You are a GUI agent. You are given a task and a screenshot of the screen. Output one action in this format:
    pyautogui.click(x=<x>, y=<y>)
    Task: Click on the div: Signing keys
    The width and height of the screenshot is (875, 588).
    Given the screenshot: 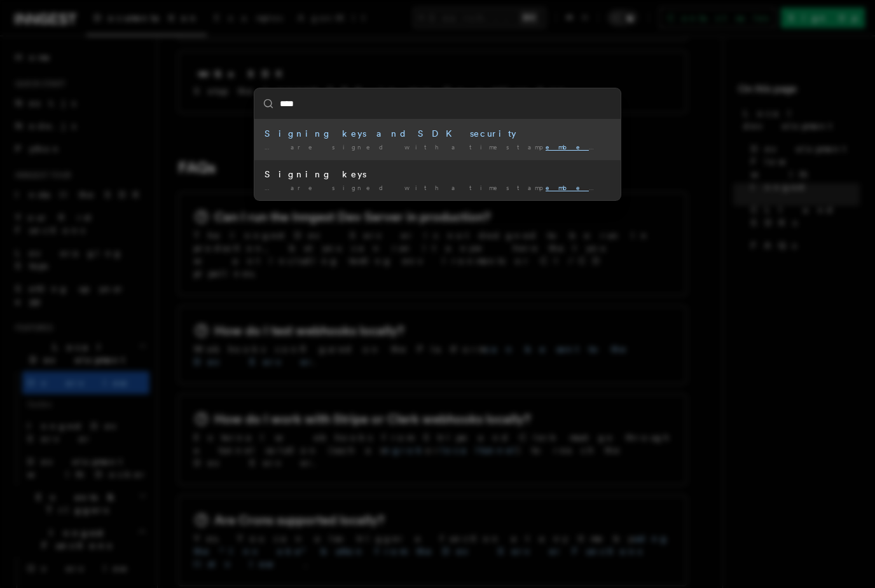 What is the action you would take?
    pyautogui.click(x=438, y=174)
    